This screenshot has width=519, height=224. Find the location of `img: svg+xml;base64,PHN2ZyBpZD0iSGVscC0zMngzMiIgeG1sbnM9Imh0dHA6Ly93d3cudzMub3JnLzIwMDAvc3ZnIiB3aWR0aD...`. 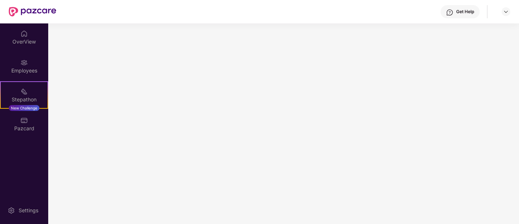

img: svg+xml;base64,PHN2ZyBpZD0iSGVscC0zMngzMiIgeG1sbnM9Imh0dHA6Ly93d3cudzMub3JnLzIwMDAvc3ZnIiB3aWR0aD... is located at coordinates (450, 12).